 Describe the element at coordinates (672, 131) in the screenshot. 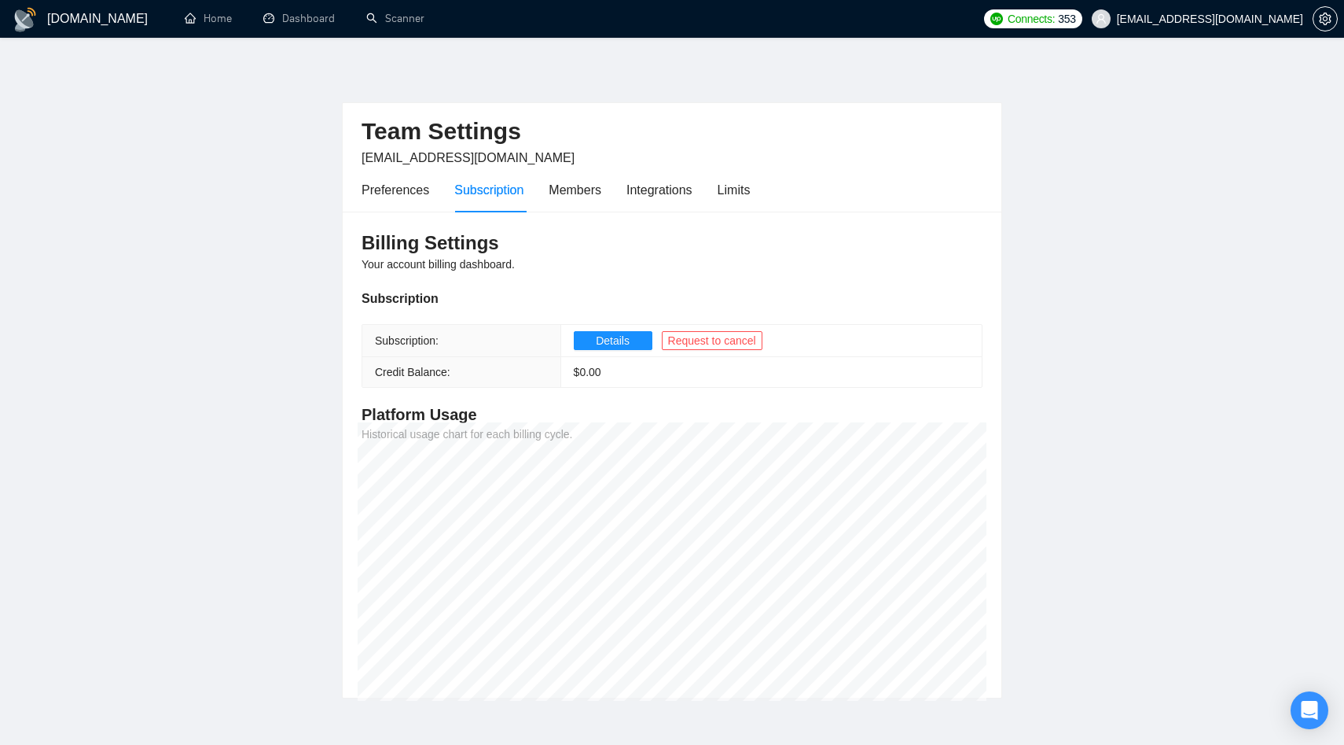

I see `h2: Team Settings` at that location.